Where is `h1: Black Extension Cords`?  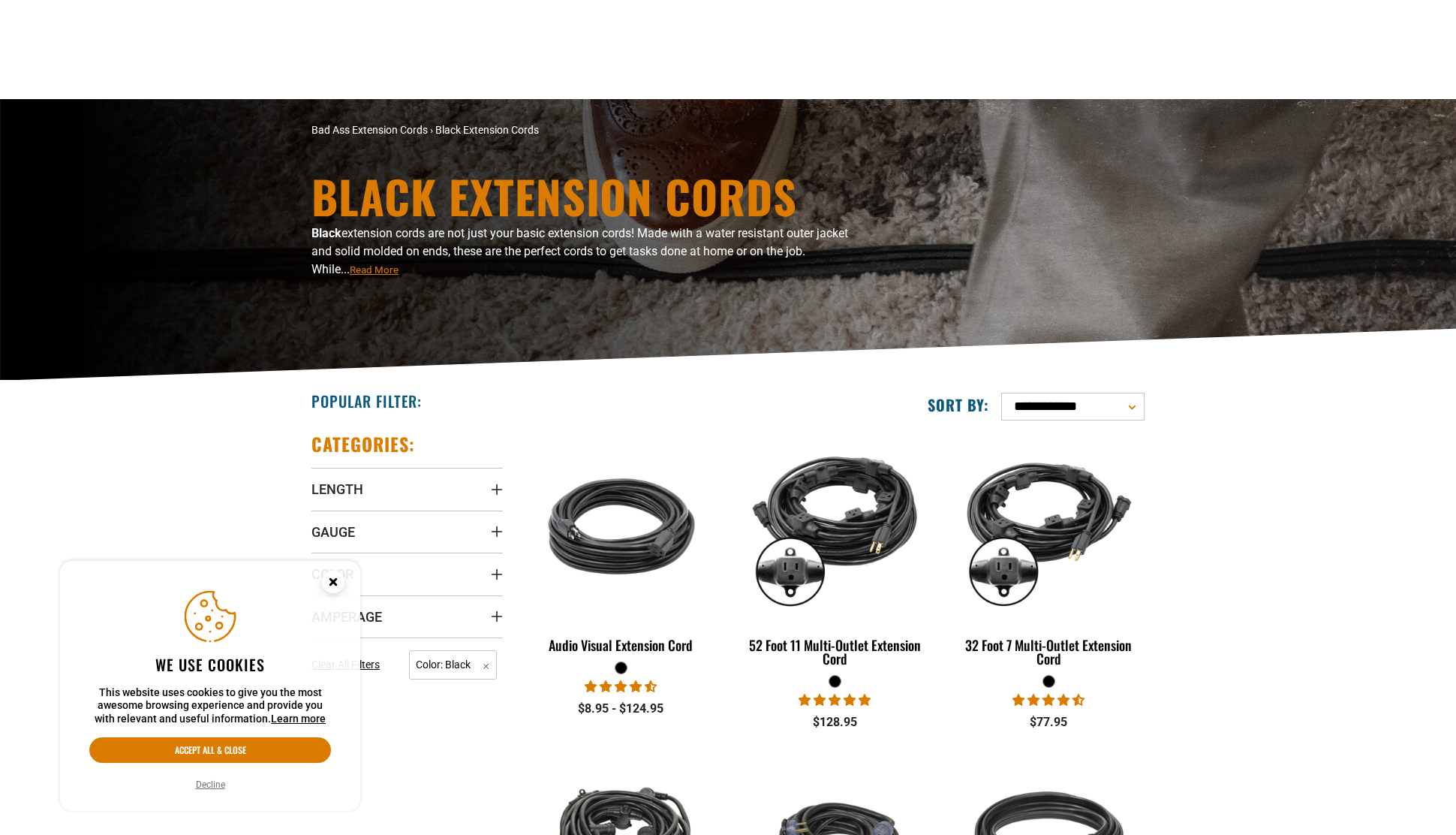 h1: Black Extension Cords is located at coordinates (585, 195).